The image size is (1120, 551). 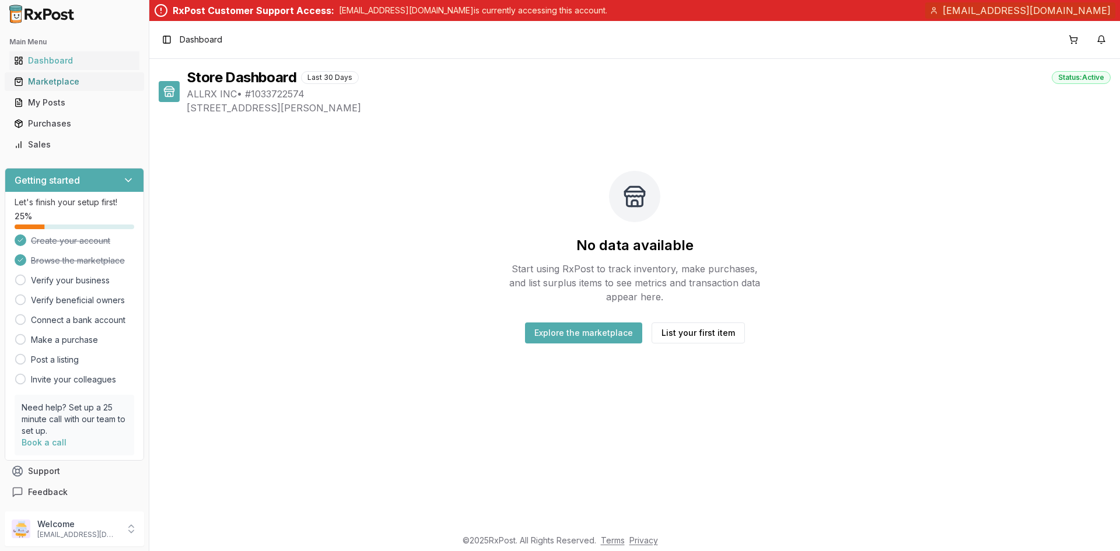 I want to click on p: Start using RxPost to track inventory, make purchases, and list surplus items to see metrics and ..., so click(x=635, y=283).